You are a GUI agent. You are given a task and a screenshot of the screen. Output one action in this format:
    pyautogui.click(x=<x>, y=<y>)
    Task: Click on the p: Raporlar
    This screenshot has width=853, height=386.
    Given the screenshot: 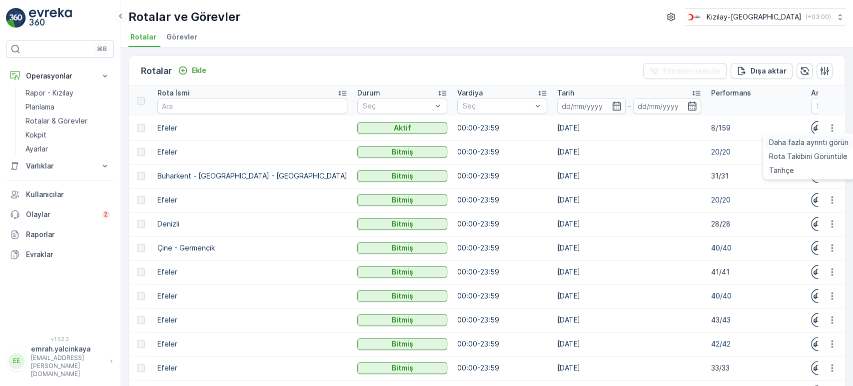 What is the action you would take?
    pyautogui.click(x=68, y=234)
    